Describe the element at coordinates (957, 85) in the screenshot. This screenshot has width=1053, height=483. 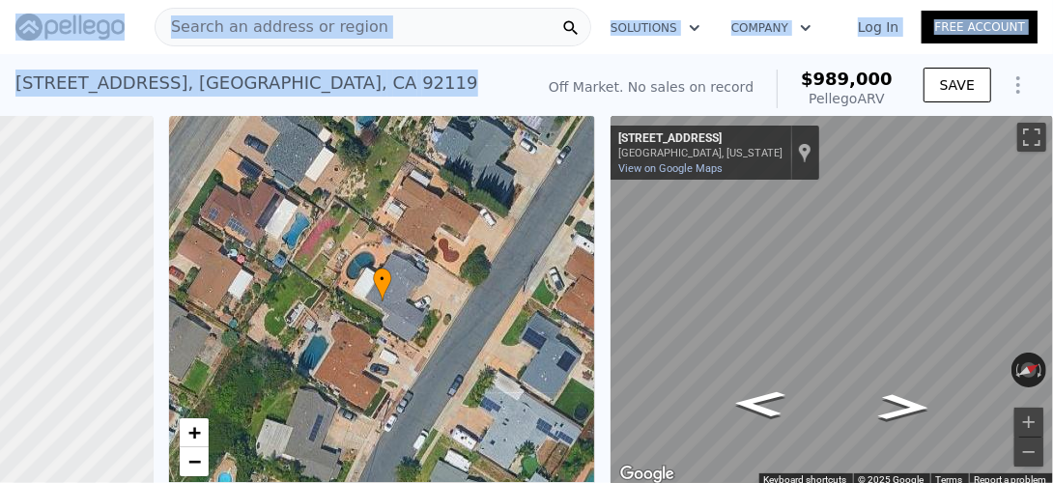
I see `button: SAVE` at that location.